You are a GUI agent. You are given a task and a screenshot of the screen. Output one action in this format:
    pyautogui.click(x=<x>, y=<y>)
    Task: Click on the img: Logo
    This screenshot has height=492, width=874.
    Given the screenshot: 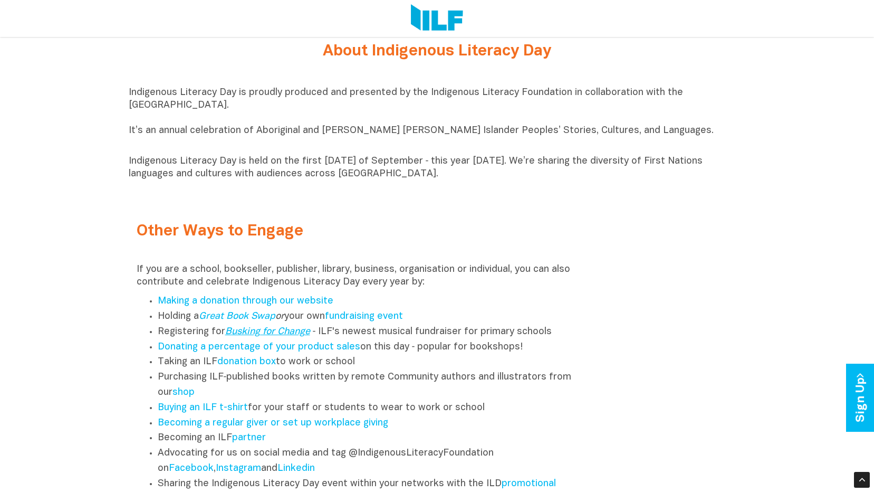 What is the action you would take?
    pyautogui.click(x=437, y=18)
    